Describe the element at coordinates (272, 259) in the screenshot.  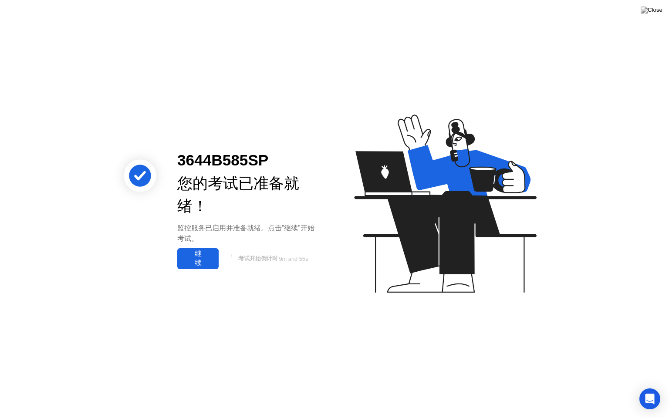
I see `button: 考试开始倒计时9m and 55s` at that location.